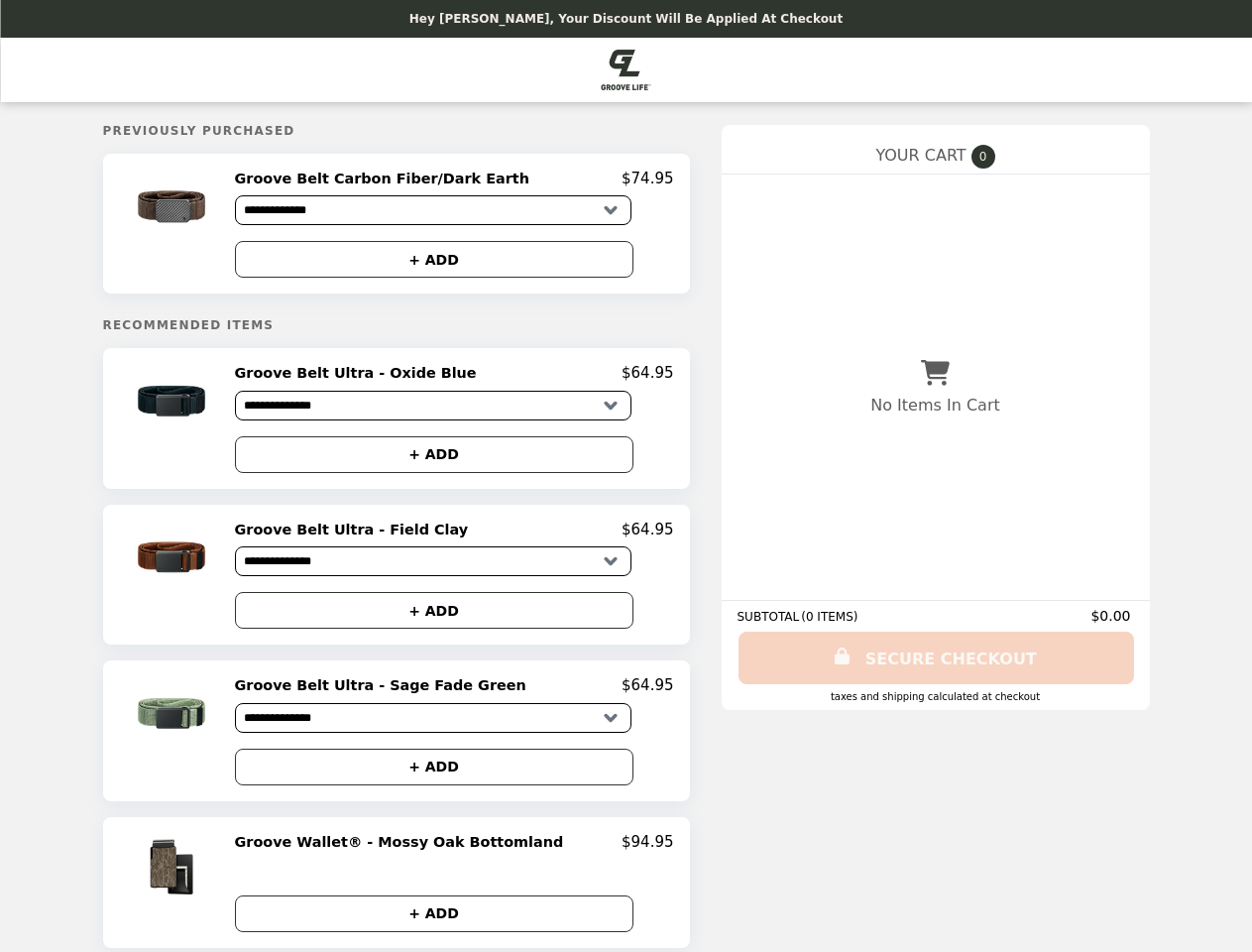 This screenshot has width=1252, height=952. Describe the element at coordinates (829, 617) in the screenshot. I see `span: ( 0 ITEMS )` at that location.